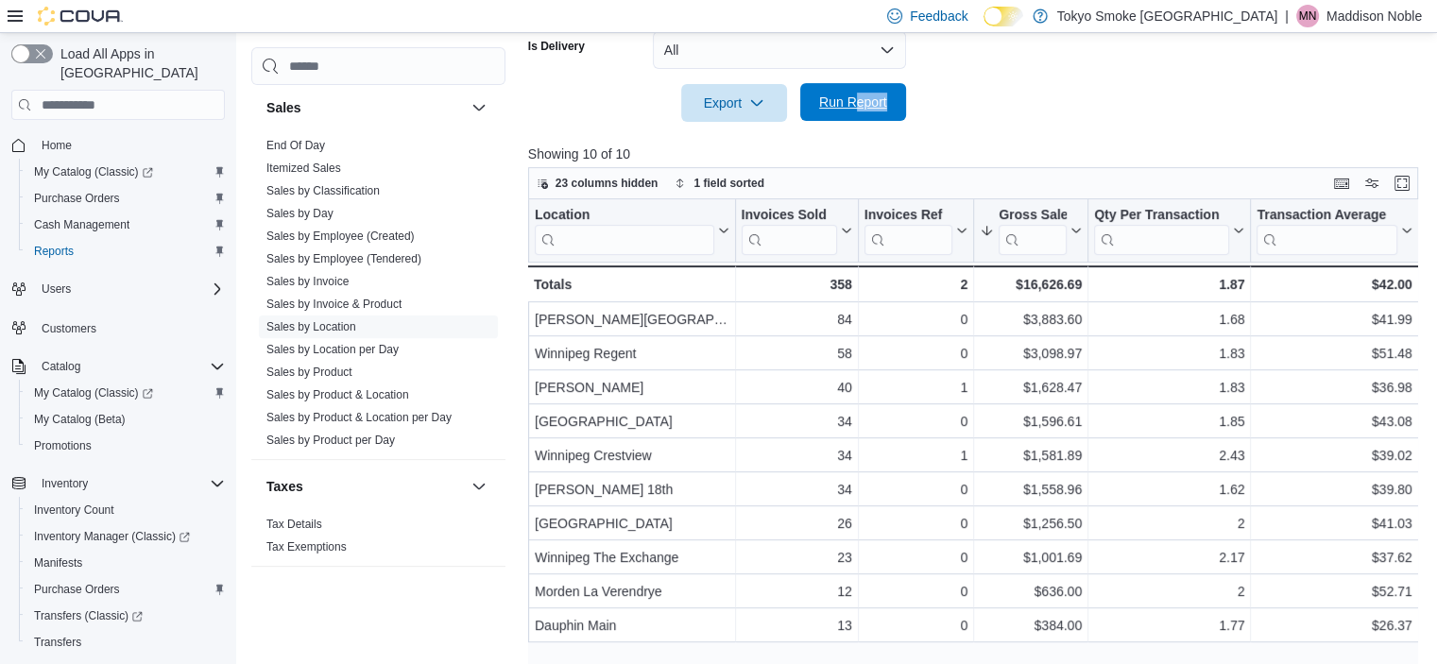 This screenshot has height=664, width=1437. I want to click on div: 23, so click(795, 557).